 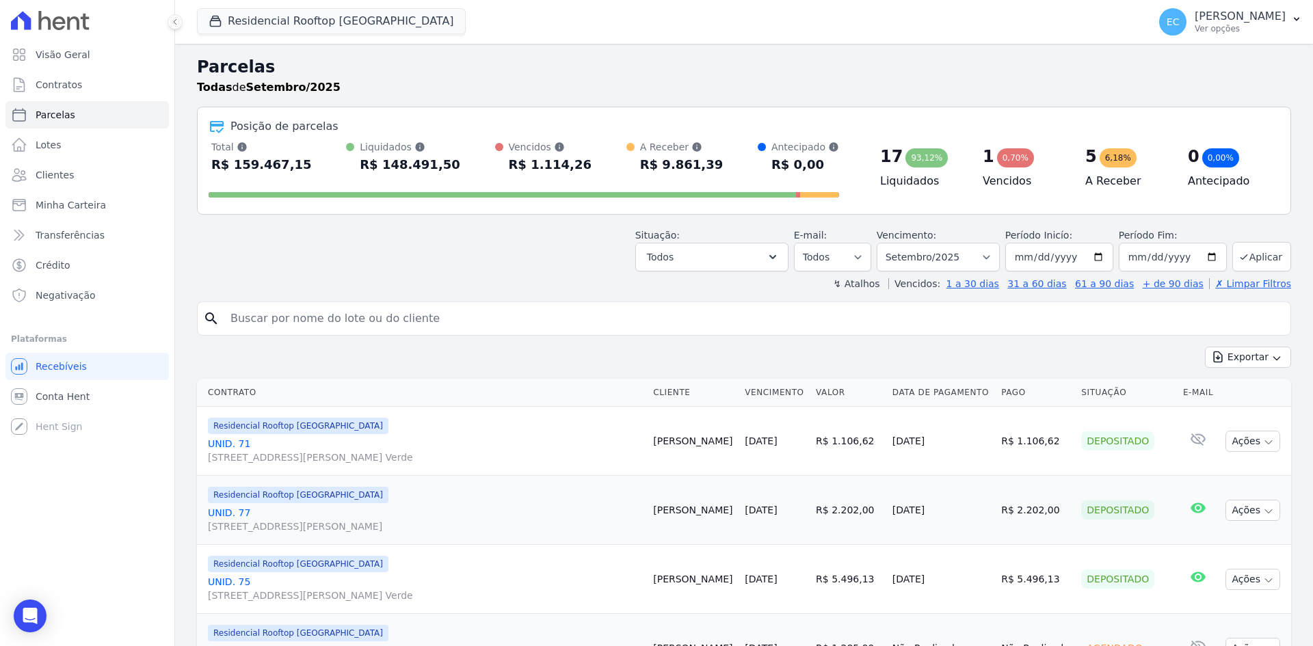 I want to click on div: 0,00%, so click(x=1221, y=158).